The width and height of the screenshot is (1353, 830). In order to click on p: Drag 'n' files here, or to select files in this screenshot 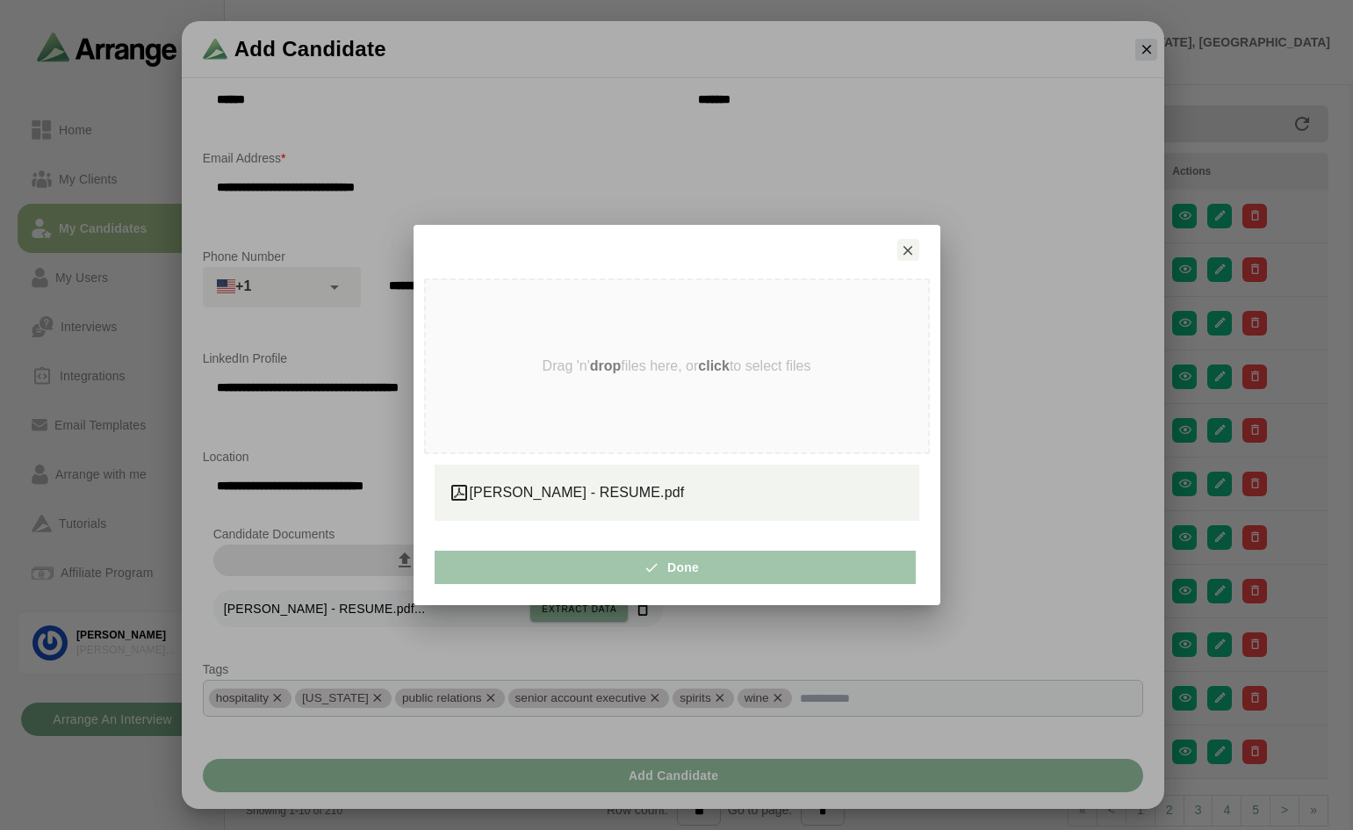, I will do `click(677, 366)`.